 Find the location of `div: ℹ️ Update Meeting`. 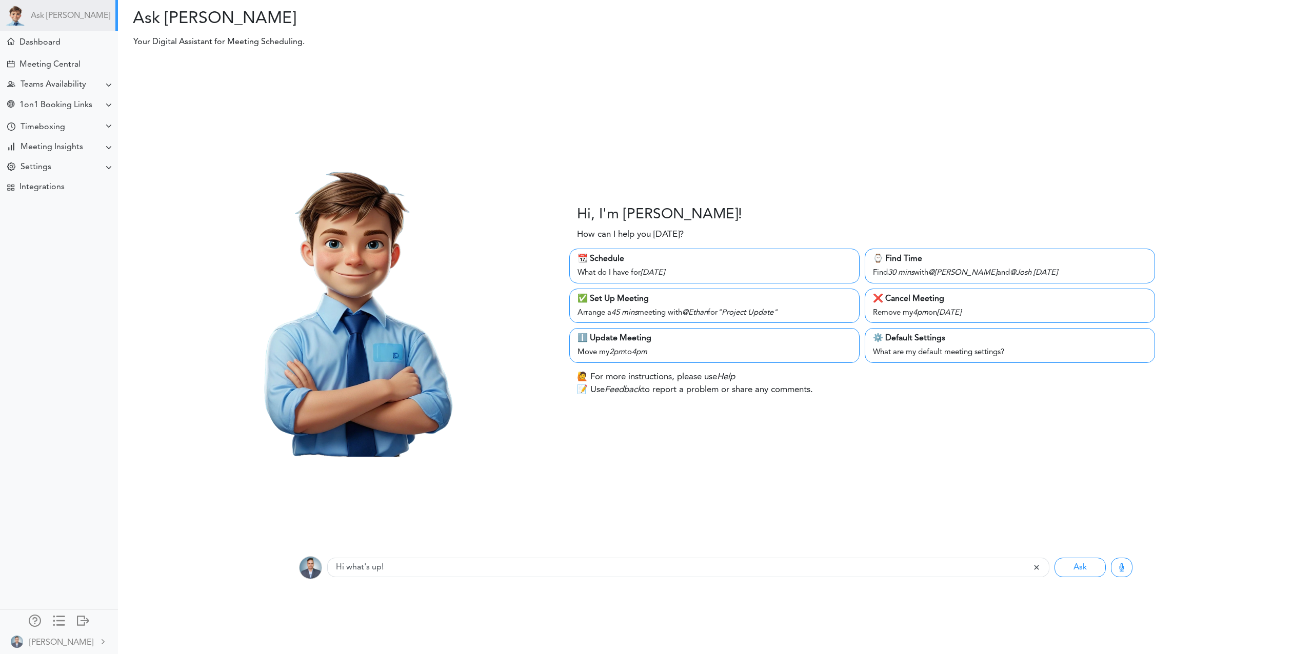

div: ℹ️ Update Meeting is located at coordinates (714, 338).